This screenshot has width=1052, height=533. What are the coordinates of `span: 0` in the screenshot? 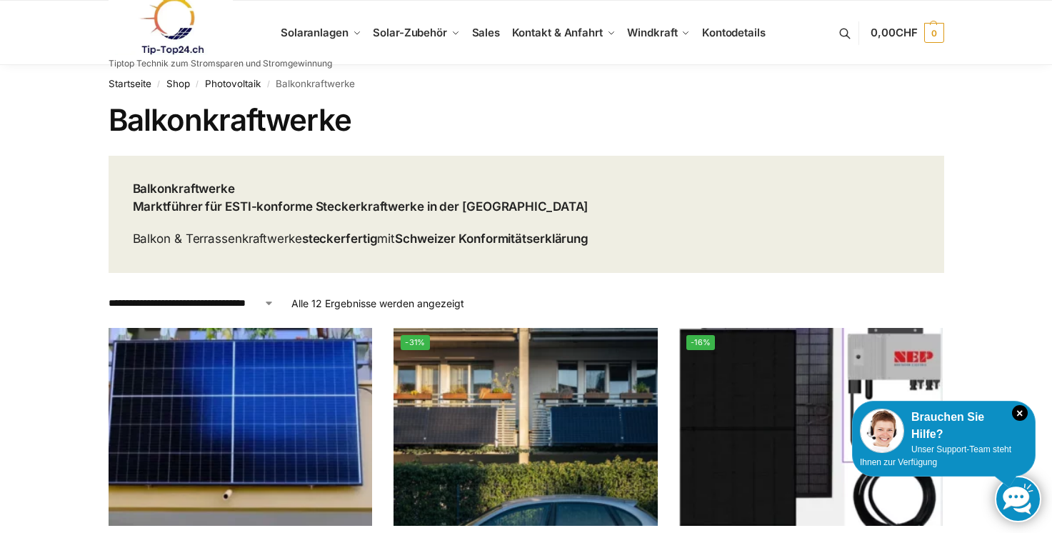 It's located at (934, 33).